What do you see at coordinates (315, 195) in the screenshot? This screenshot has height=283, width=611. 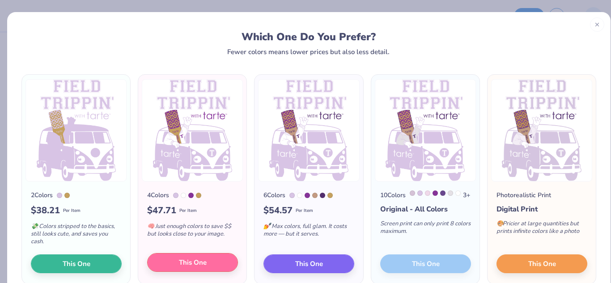 I see `div: 7521 C` at bounding box center [315, 195].